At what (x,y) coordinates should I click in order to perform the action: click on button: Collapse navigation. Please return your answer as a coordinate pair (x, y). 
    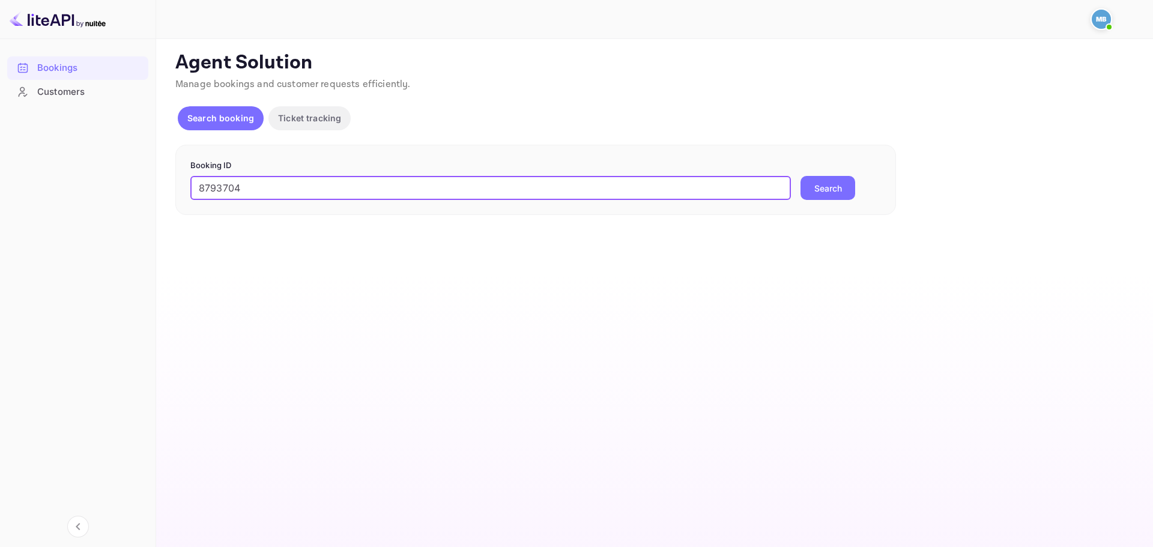
    Looking at the image, I should click on (78, 527).